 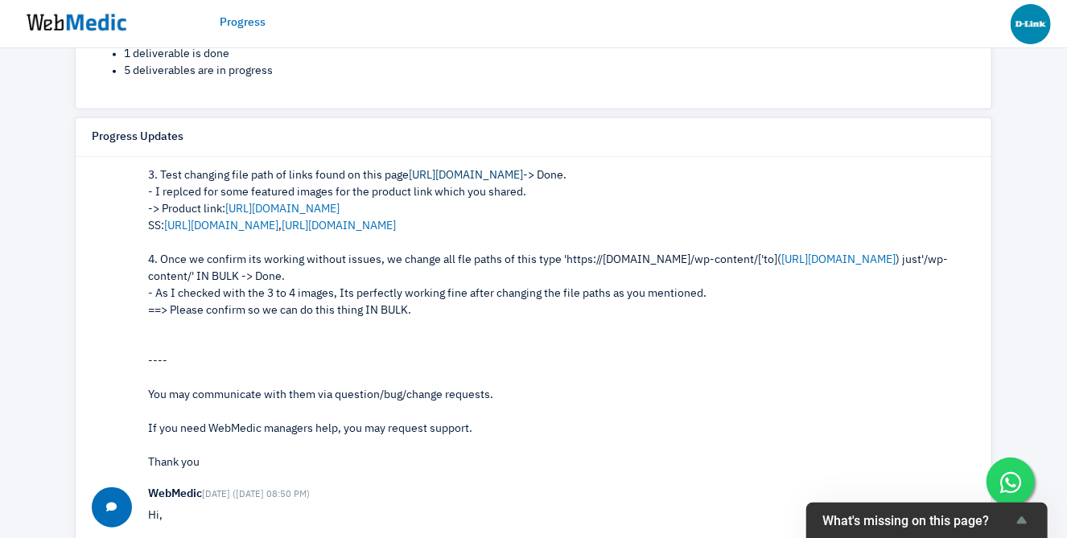 What do you see at coordinates (562, 167) in the screenshot?
I see `div: Hello Team, Please check my updates below & share your feedbacks for the same, Thank you! 1. Do a...` at bounding box center [562, 167].